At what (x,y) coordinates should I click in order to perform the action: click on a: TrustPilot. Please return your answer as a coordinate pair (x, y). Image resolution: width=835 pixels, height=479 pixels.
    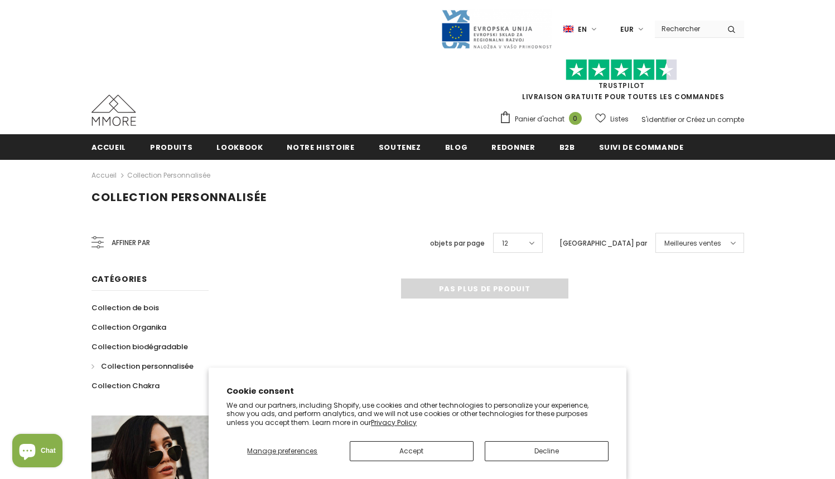
    Looking at the image, I should click on (621, 85).